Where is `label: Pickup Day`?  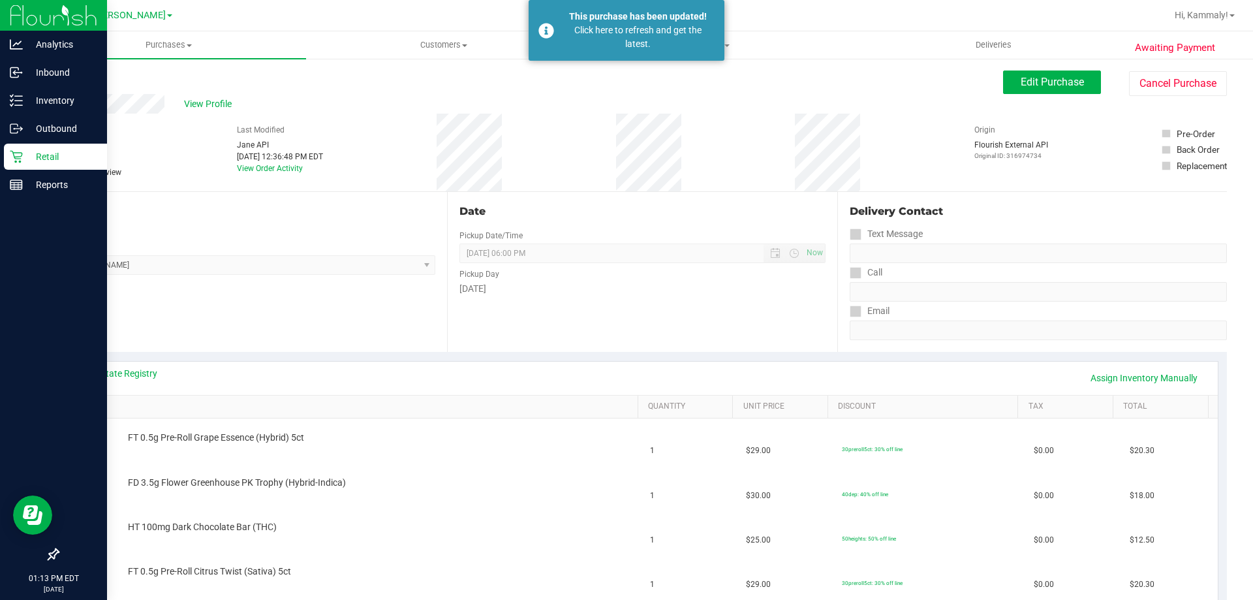
label: Pickup Day is located at coordinates (479, 274).